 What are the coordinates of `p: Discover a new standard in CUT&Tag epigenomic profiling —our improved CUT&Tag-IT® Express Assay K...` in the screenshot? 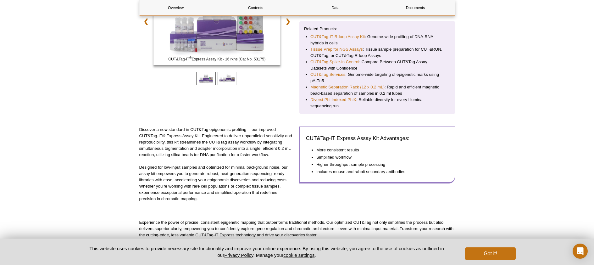 It's located at (217, 142).